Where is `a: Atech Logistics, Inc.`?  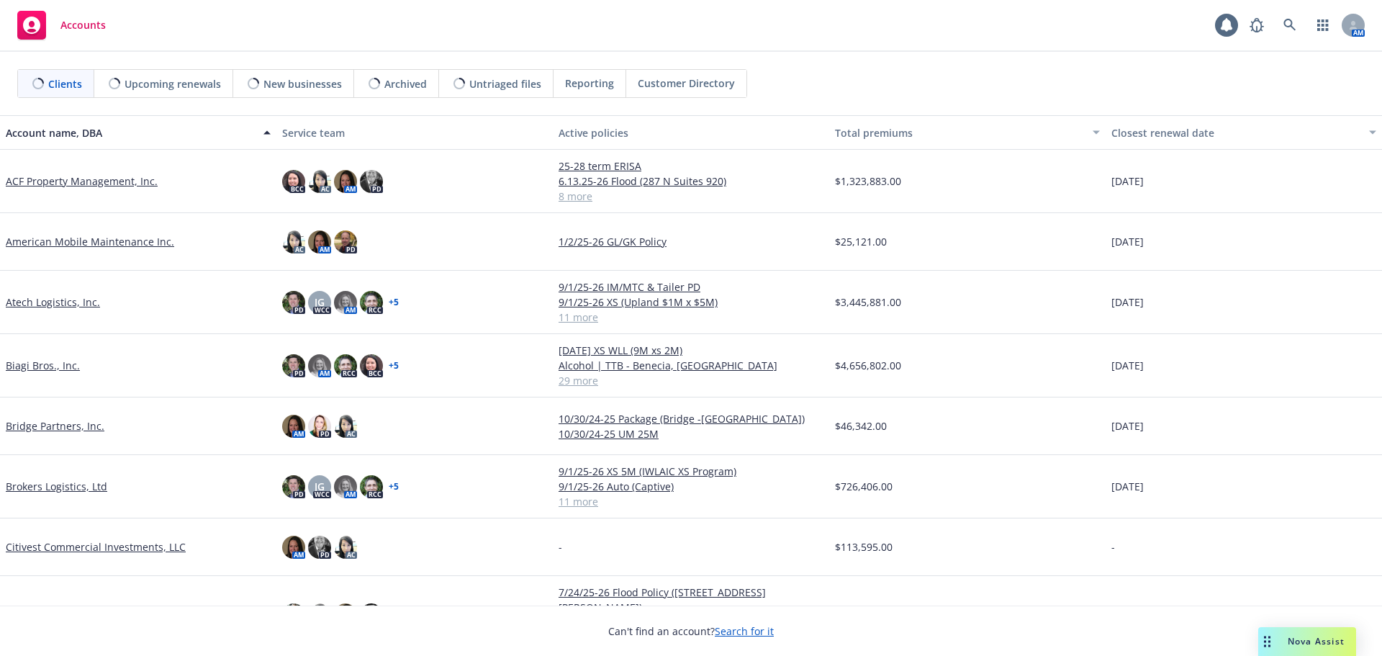 a: Atech Logistics, Inc. is located at coordinates (53, 302).